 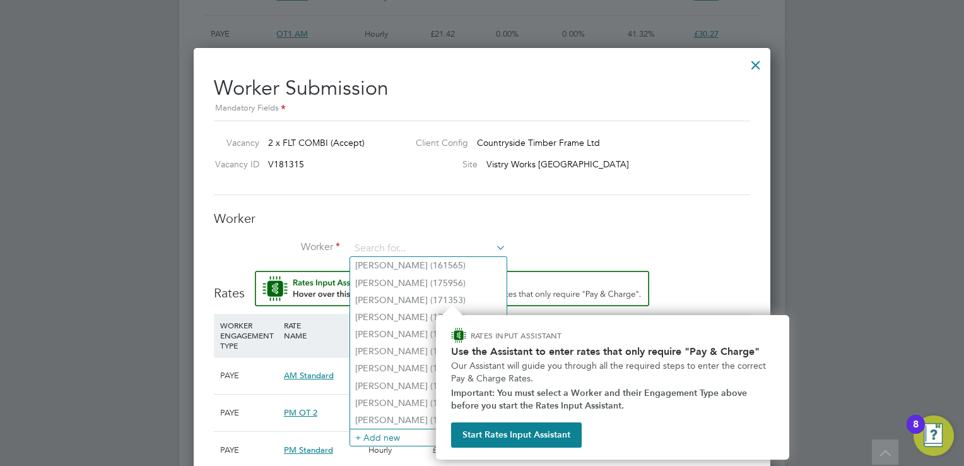 I want to click on h2: Worker Submission, so click(x=482, y=90).